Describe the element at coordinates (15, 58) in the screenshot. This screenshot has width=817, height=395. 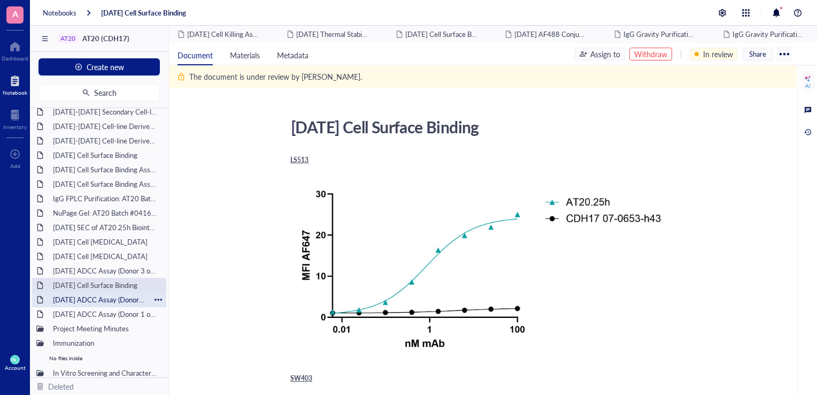
I see `div: Dashboard` at that location.